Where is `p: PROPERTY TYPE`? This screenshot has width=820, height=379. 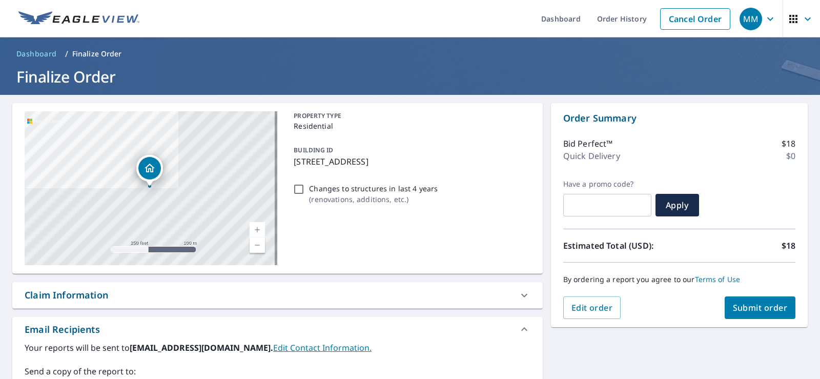
p: PROPERTY TYPE is located at coordinates (409, 116).